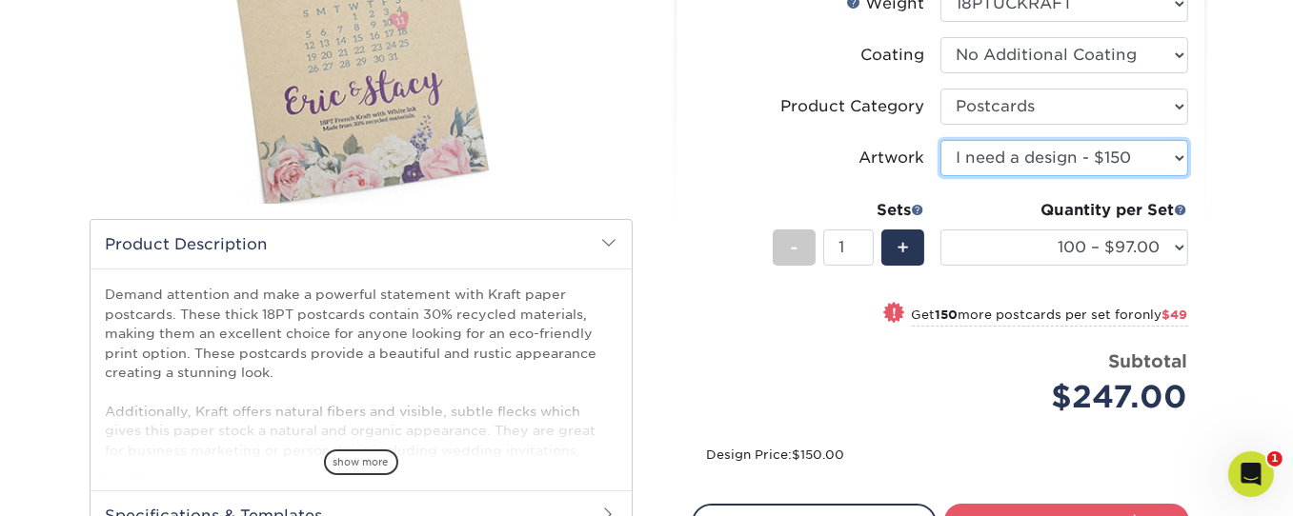 This screenshot has height=516, width=1293. What do you see at coordinates (818, 454) in the screenshot?
I see `span: $150.00` at bounding box center [818, 454].